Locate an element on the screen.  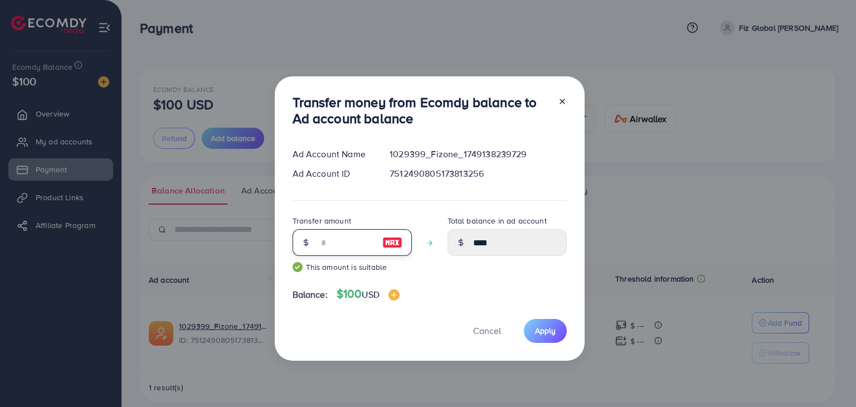
div: Ad Account ID is located at coordinates (332, 173).